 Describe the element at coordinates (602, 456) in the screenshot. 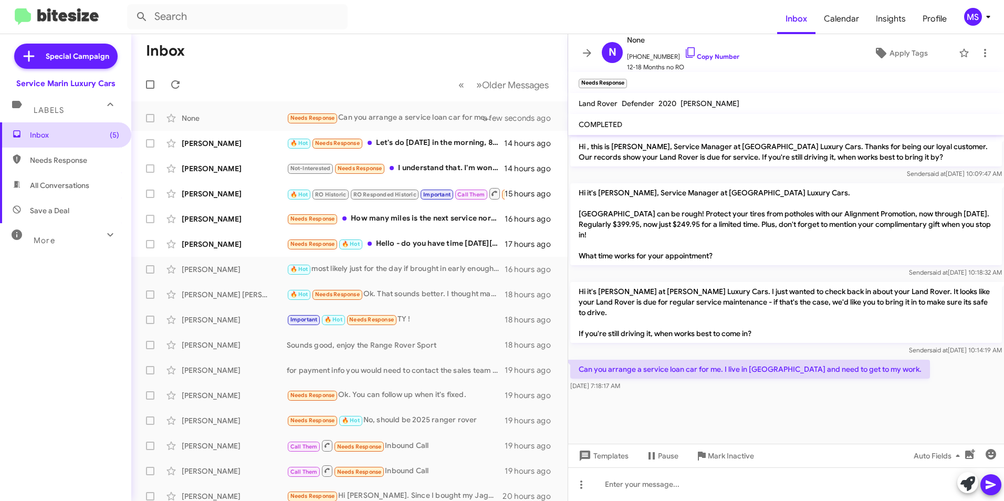

I see `span: Templates` at that location.